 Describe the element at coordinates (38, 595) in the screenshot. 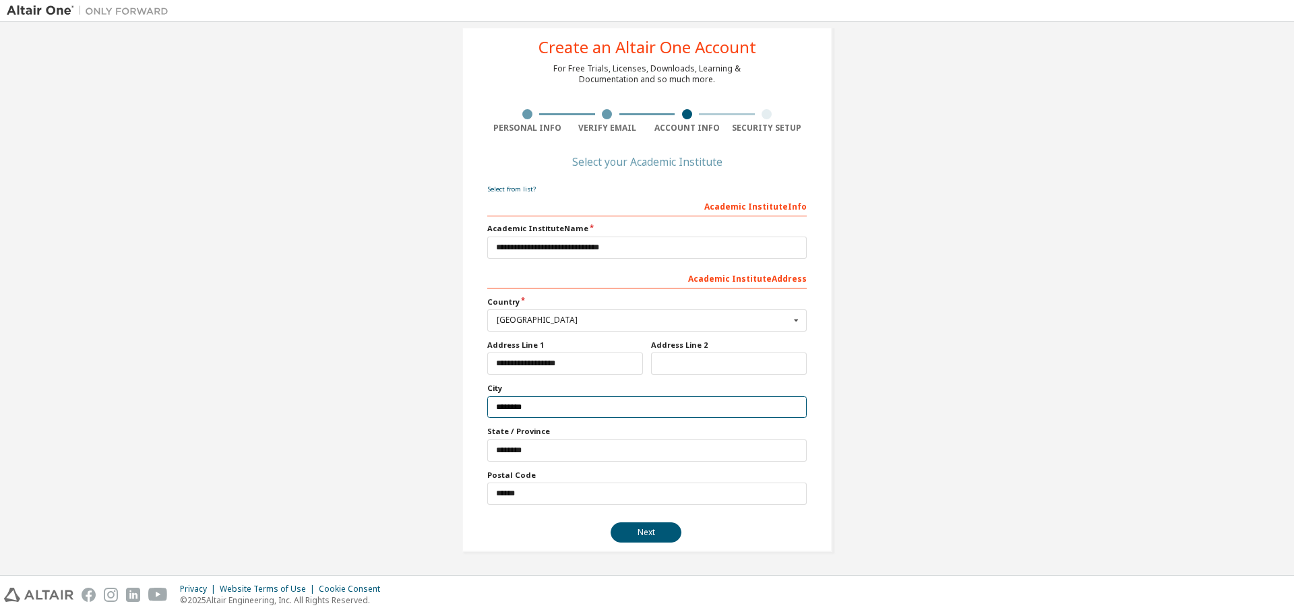

I see `img: altair_logo.svg` at that location.